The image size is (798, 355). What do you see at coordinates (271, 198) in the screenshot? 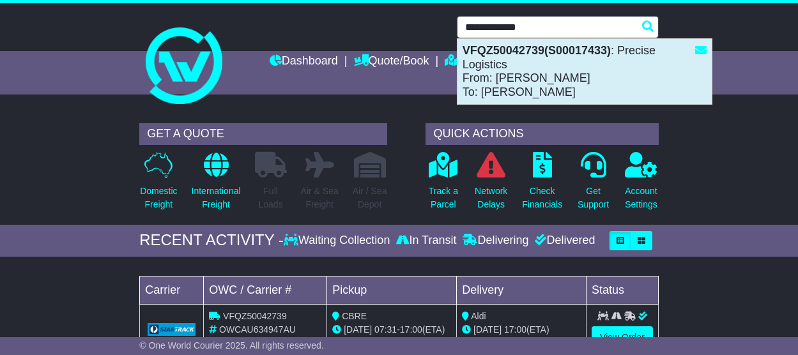
I see `p: Full Loads` at bounding box center [271, 198].